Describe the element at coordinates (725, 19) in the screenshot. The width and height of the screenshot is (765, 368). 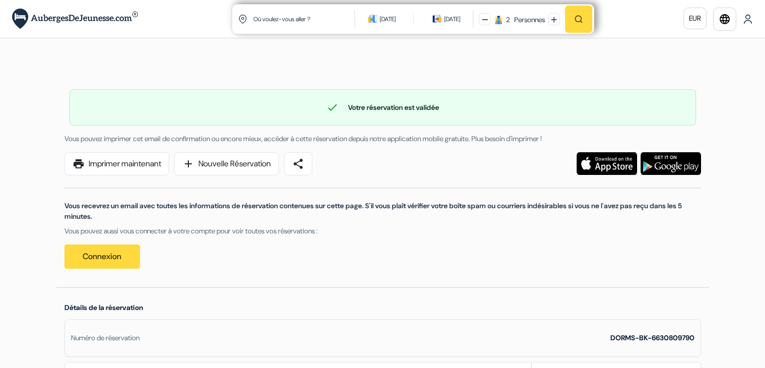
I see `i: language` at that location.